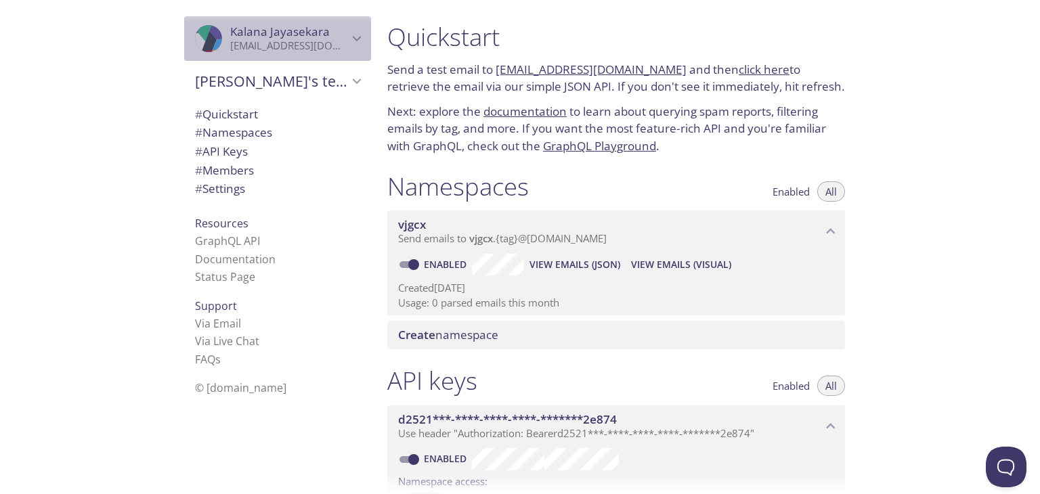 The height and width of the screenshot is (494, 1040). What do you see at coordinates (277, 152) in the screenshot?
I see `div: API Keys` at bounding box center [277, 152].